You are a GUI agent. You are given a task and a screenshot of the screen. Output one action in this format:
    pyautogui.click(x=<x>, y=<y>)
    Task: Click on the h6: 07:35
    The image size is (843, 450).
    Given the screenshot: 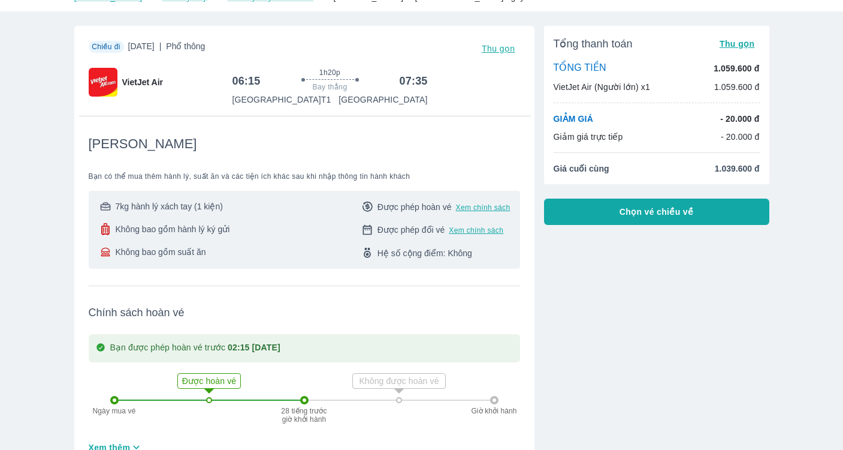 What is the action you would take?
    pyautogui.click(x=414, y=81)
    